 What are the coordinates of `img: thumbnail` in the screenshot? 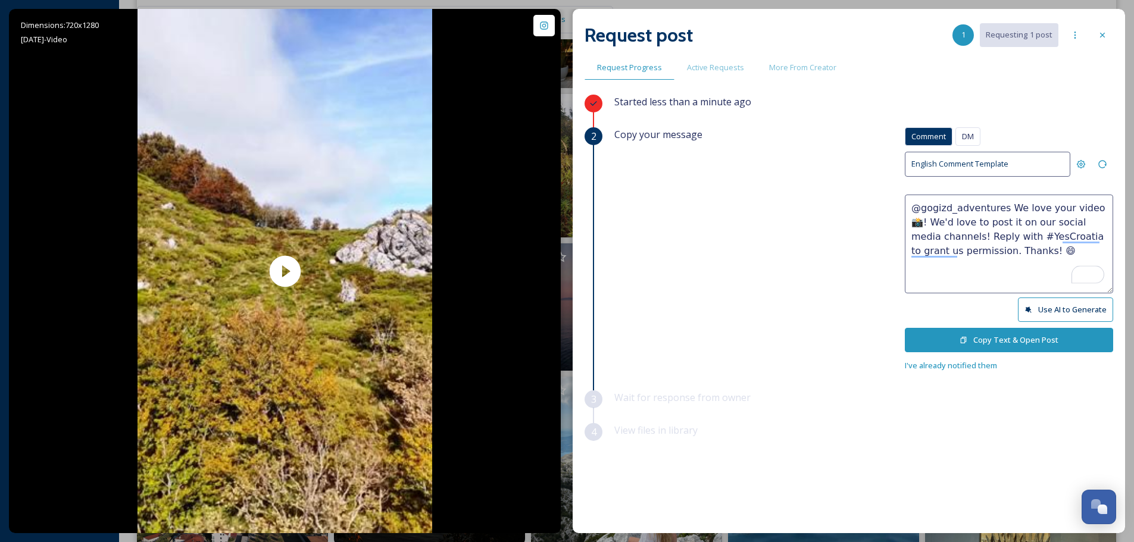 It's located at (285, 271).